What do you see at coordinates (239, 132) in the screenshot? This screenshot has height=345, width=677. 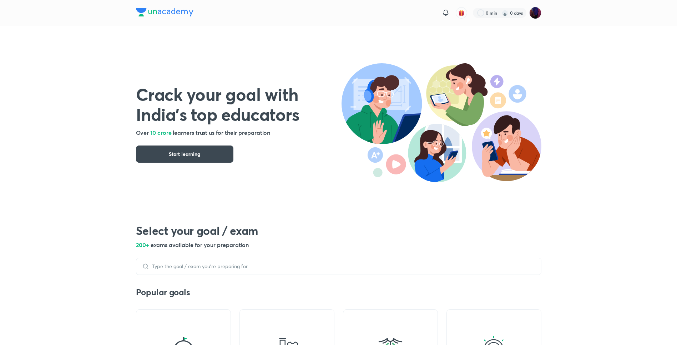 I see `h5: Over learners trust us for their preparation` at bounding box center [239, 132].